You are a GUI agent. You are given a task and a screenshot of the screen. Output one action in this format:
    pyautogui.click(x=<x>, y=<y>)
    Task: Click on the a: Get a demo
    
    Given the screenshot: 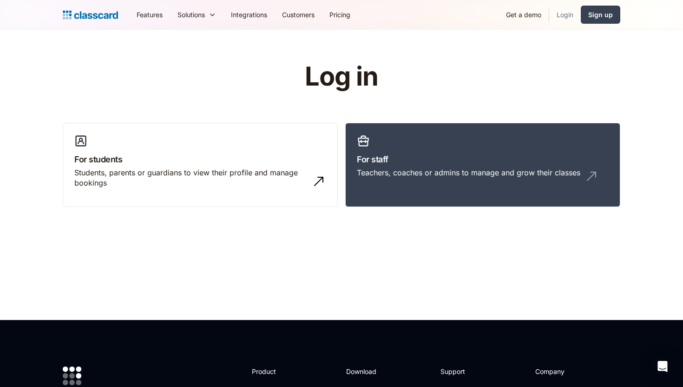 What is the action you would take?
    pyautogui.click(x=524, y=14)
    